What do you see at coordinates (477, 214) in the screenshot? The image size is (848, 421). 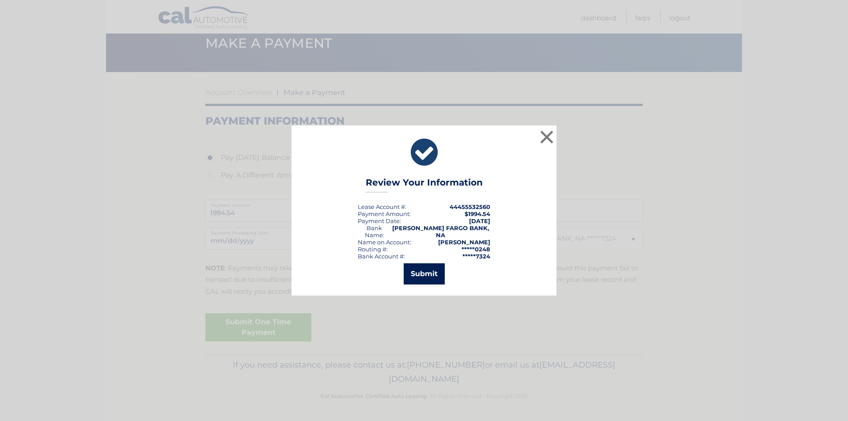 I see `span: $1994.54` at bounding box center [477, 214].